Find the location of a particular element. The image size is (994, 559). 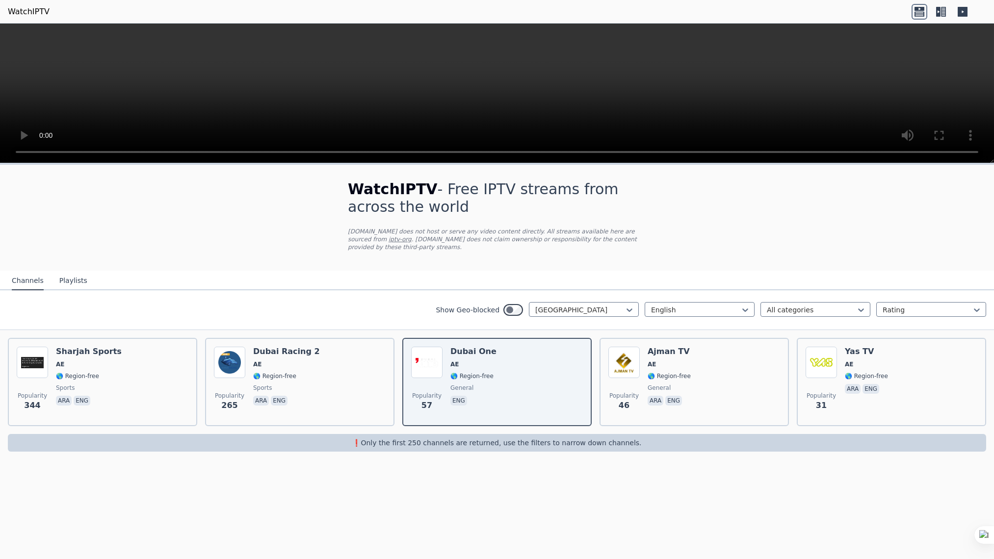

span: WatchIPTV is located at coordinates (392, 189).